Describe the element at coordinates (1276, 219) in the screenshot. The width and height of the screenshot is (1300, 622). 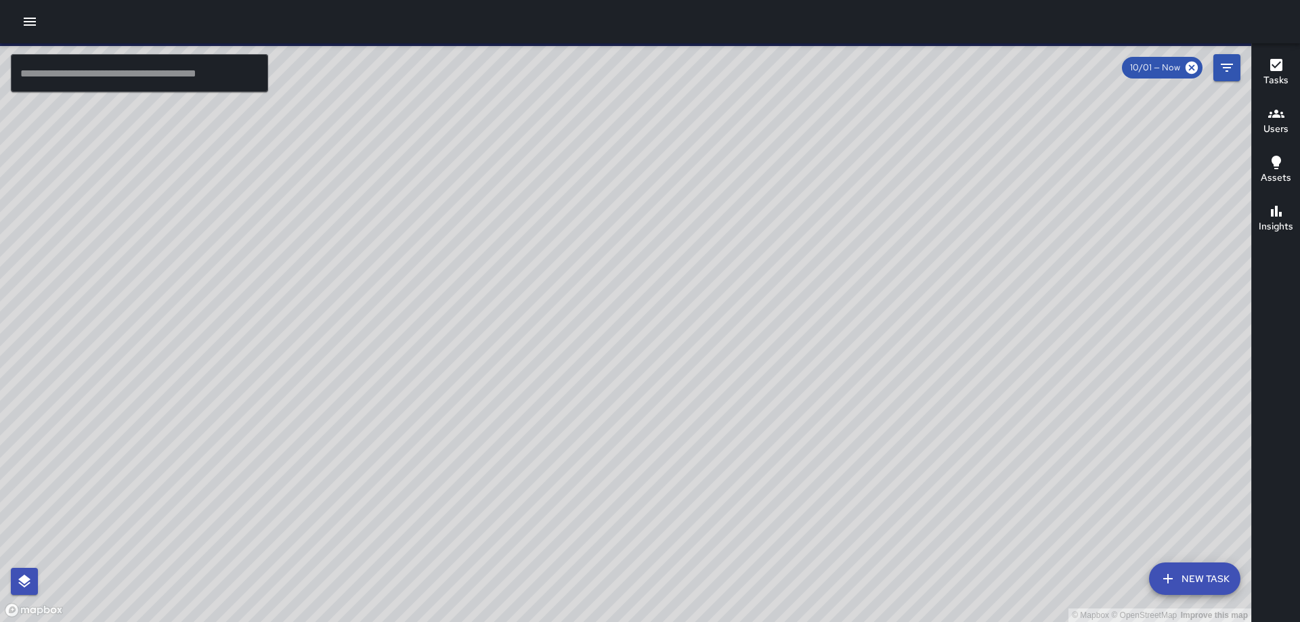
I see `button: Insights` at that location.